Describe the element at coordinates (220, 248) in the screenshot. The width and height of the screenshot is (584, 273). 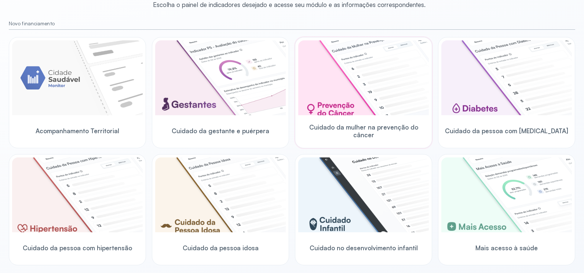
I see `span: Cuidado da pessoa idosa` at that location.